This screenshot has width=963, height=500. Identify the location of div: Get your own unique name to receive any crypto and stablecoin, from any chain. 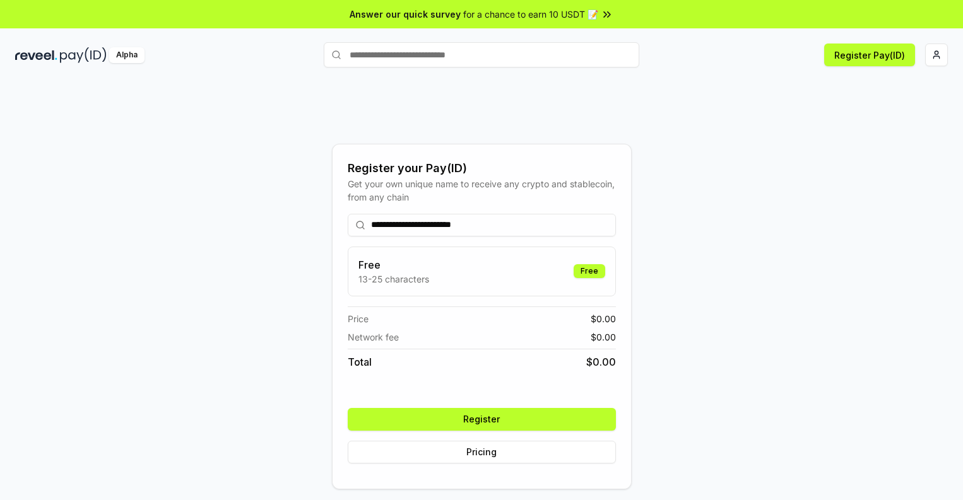
(481, 191).